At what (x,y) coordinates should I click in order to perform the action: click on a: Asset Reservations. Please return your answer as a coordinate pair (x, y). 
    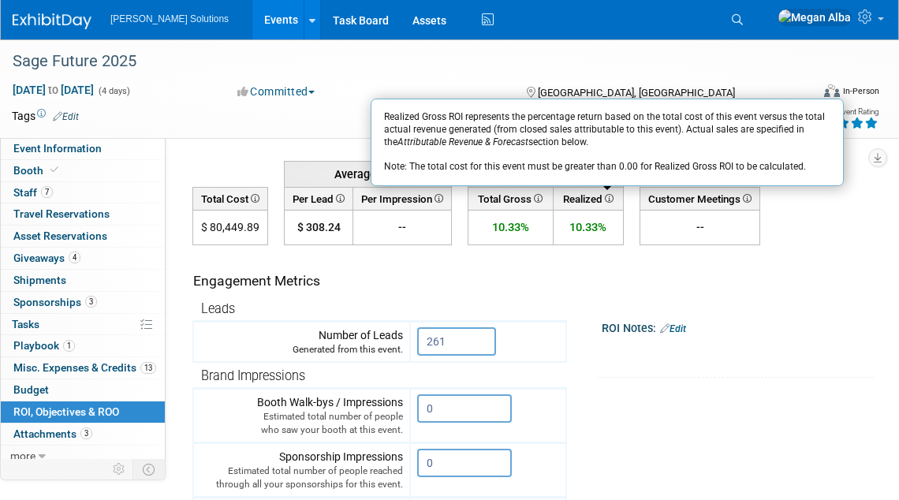
    Looking at the image, I should click on (83, 236).